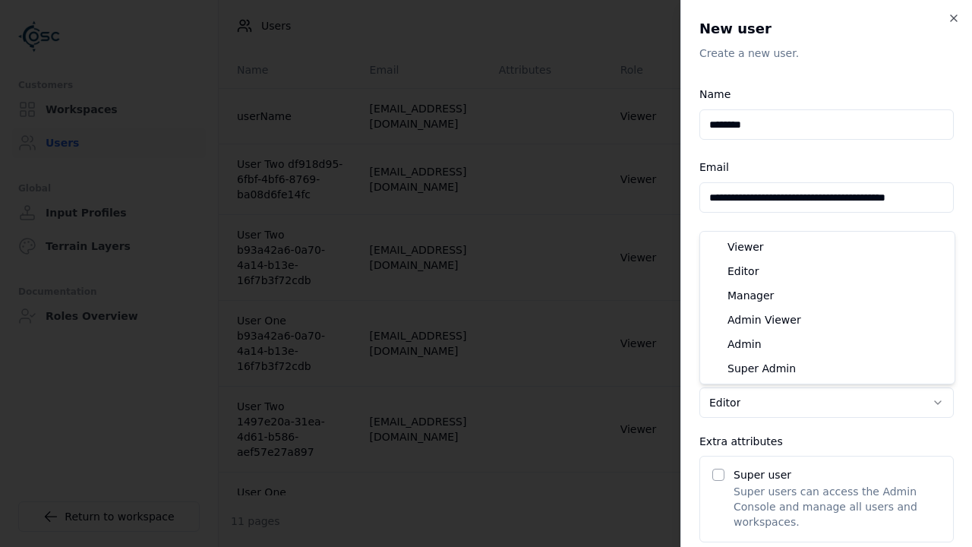  Describe the element at coordinates (744, 344) in the screenshot. I see `span: Admin` at that location.